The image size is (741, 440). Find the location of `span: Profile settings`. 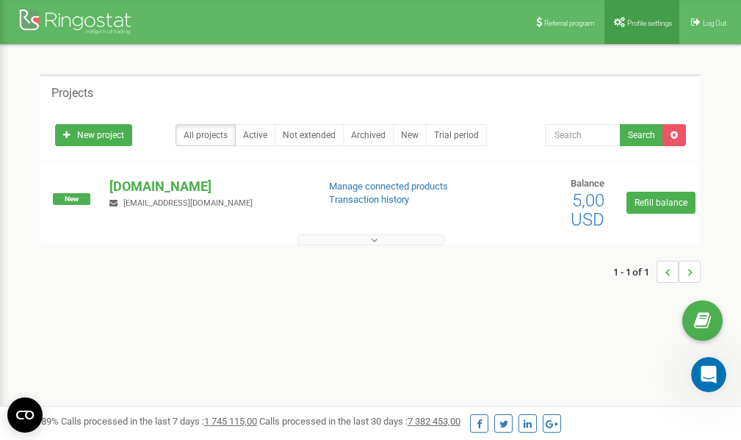

span: Profile settings is located at coordinates (649, 23).